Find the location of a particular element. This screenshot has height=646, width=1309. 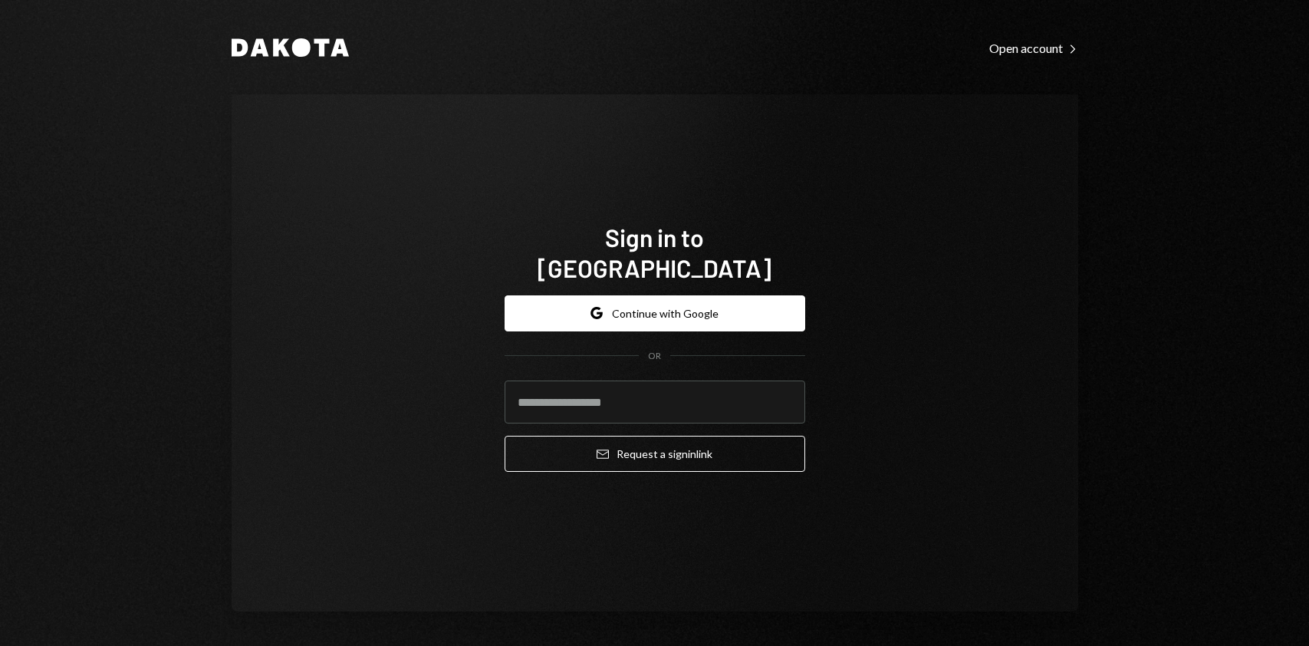

a: Open account is located at coordinates (1034, 48).